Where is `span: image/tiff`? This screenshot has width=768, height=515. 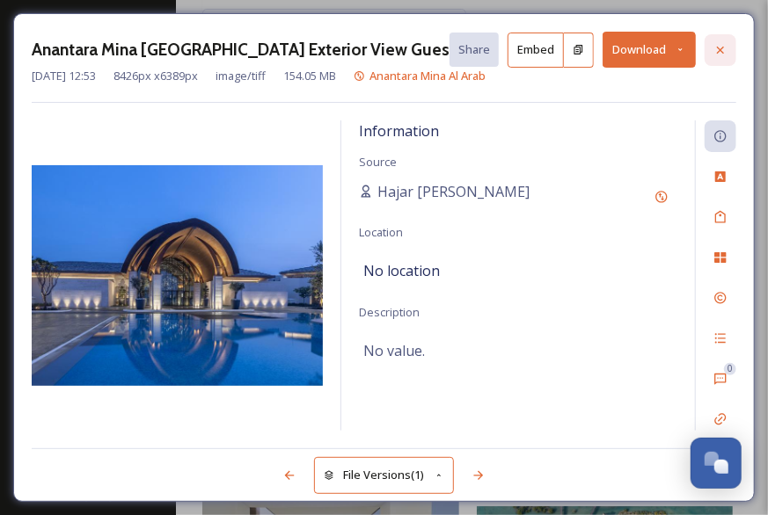 span: image/tiff is located at coordinates (240, 76).